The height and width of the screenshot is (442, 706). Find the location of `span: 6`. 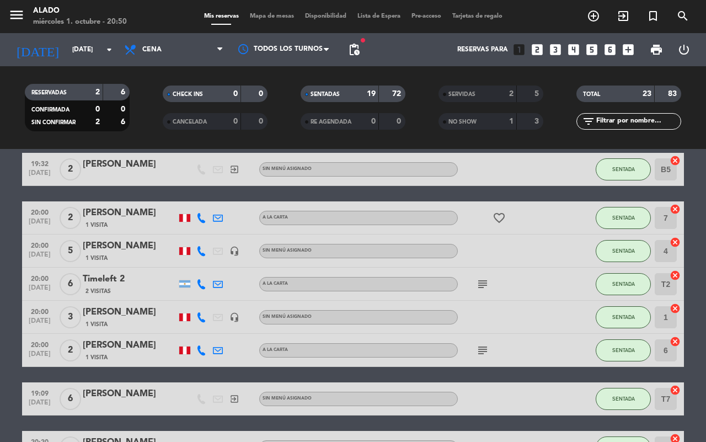

span: 6 is located at coordinates (70, 399).